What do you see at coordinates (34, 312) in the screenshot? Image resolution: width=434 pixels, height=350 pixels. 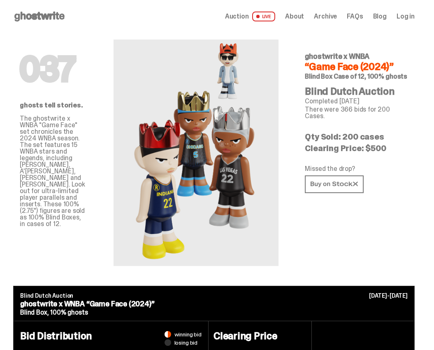 I see `span: Blind Box,` at bounding box center [34, 312].